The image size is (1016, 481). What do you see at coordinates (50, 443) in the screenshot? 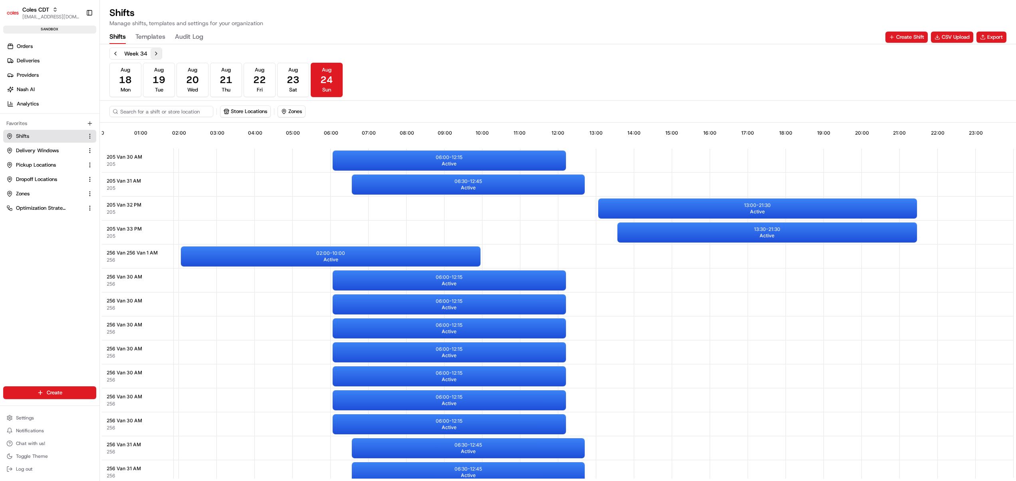
I see `button: Chat with us!` at bounding box center [50, 443].